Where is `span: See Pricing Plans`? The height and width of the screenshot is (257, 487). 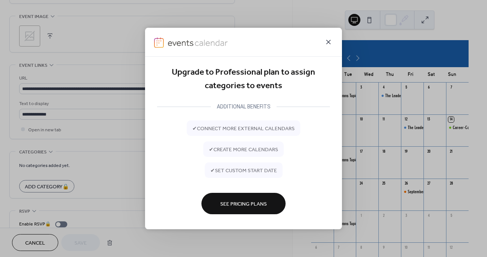 span: See Pricing Plans is located at coordinates (244, 204).